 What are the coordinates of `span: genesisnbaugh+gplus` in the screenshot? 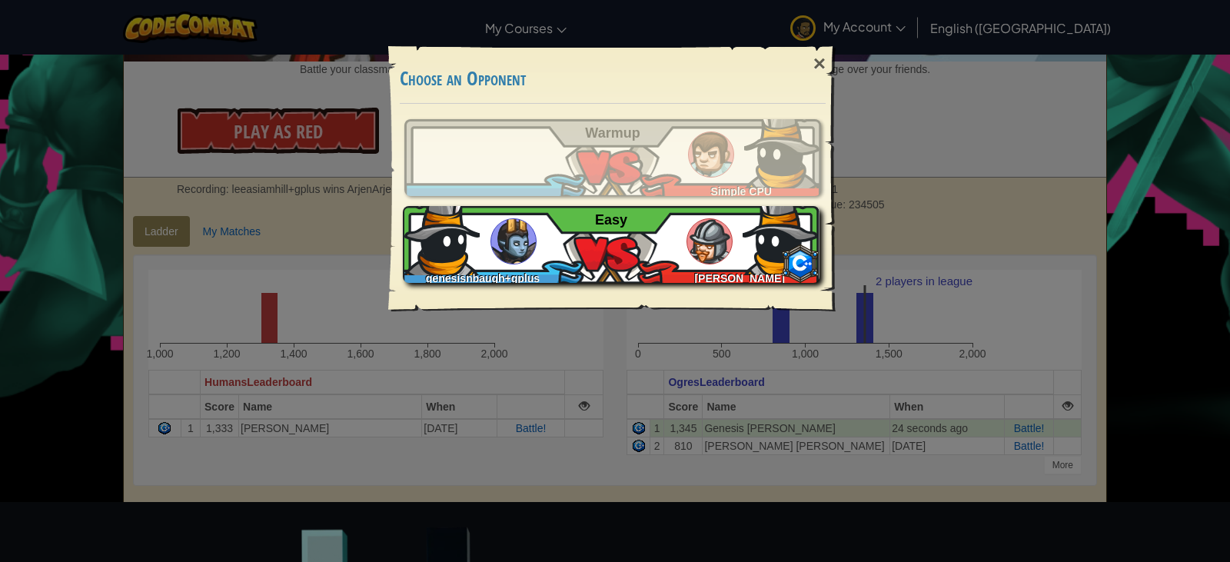 It's located at (483, 278).